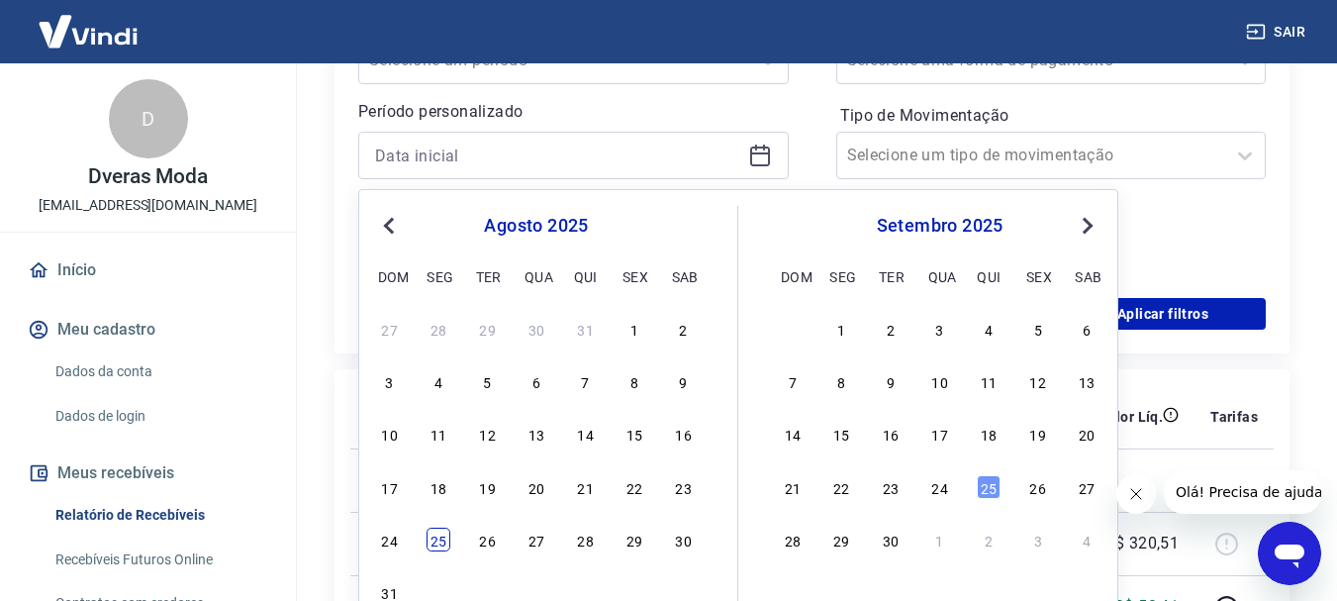 This screenshot has width=1337, height=601. Describe the element at coordinates (1088, 226) in the screenshot. I see `button: Next Month` at that location.